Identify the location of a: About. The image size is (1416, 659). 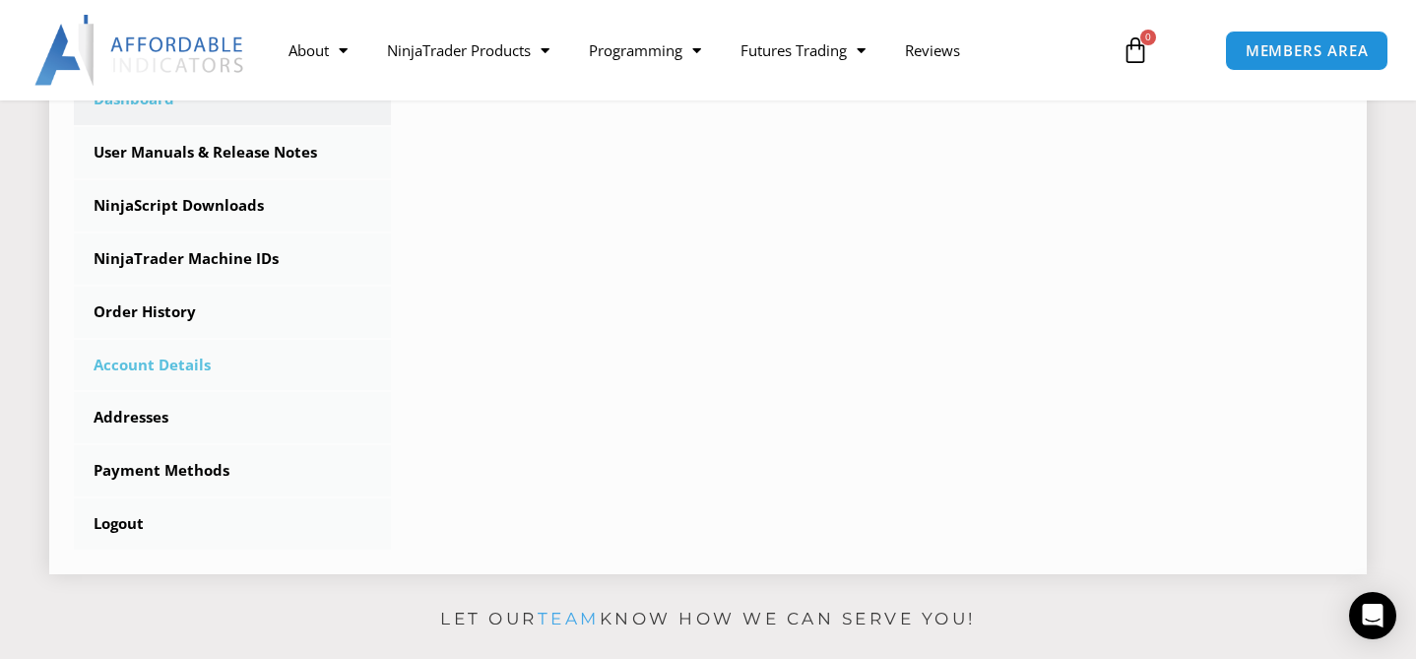
(318, 50).